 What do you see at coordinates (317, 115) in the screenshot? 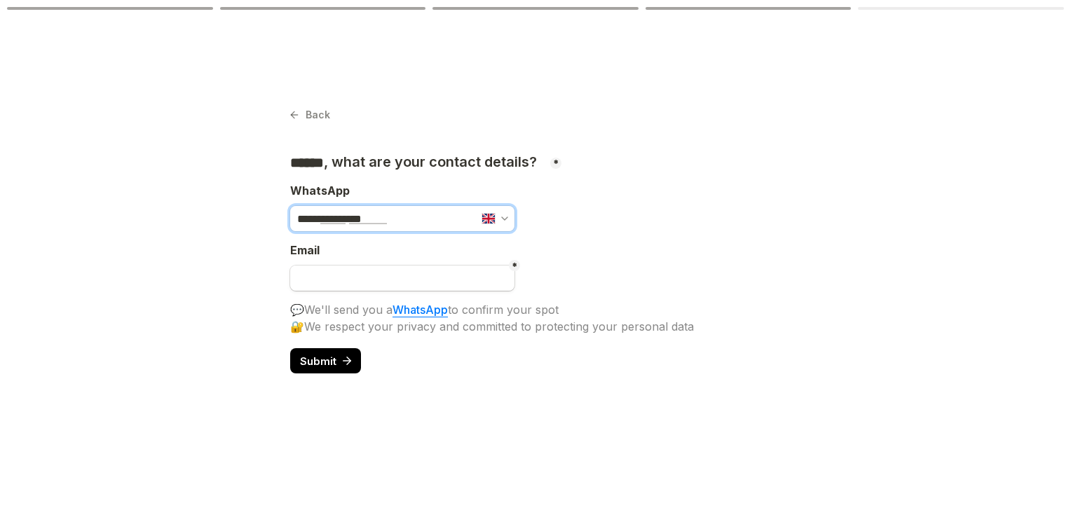
I see `span: Back` at bounding box center [317, 115].